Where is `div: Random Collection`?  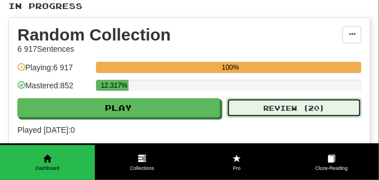 div: Random Collection is located at coordinates (180, 35).